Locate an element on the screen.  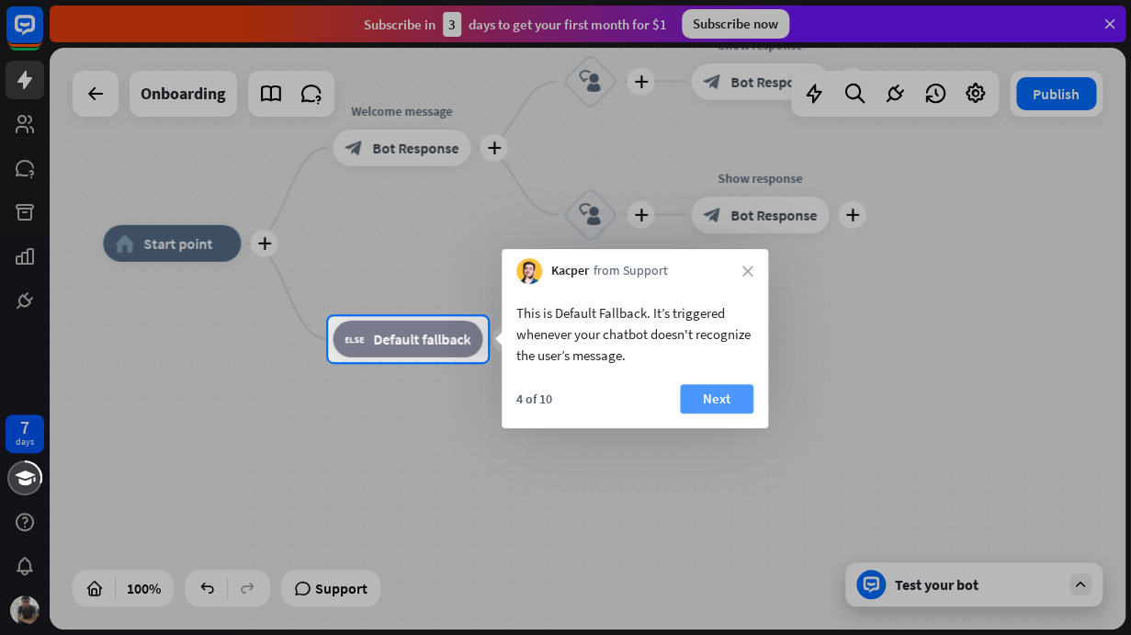
i: block_fallback is located at coordinates (354, 339).